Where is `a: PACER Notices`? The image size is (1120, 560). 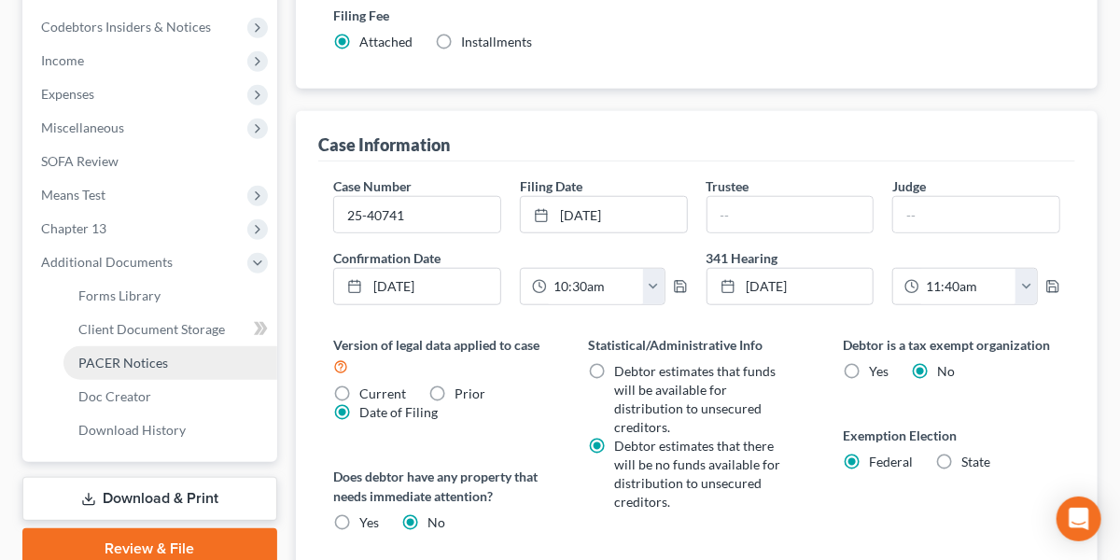
a: PACER Notices is located at coordinates (170, 363).